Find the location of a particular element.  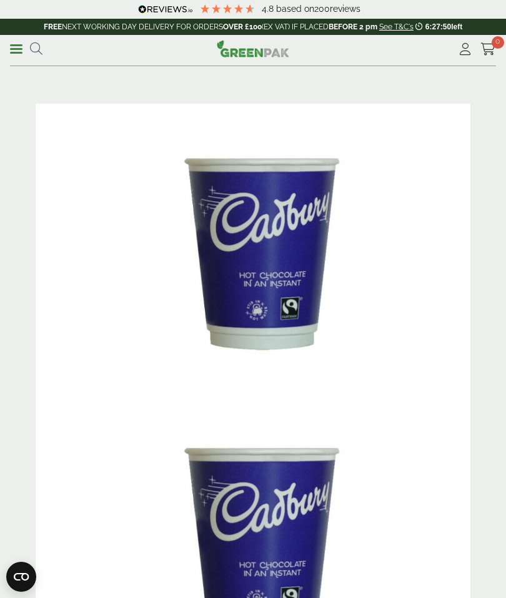

img: REVIEWS.io is located at coordinates (165, 9).